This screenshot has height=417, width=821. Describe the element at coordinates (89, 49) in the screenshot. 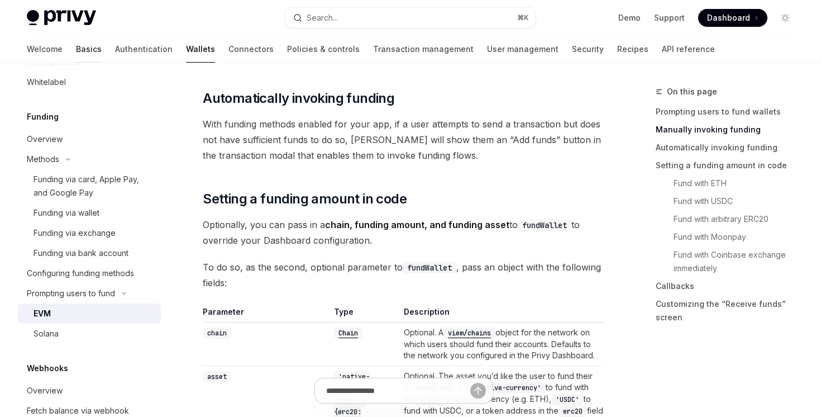

I see `a: Basics` at that location.